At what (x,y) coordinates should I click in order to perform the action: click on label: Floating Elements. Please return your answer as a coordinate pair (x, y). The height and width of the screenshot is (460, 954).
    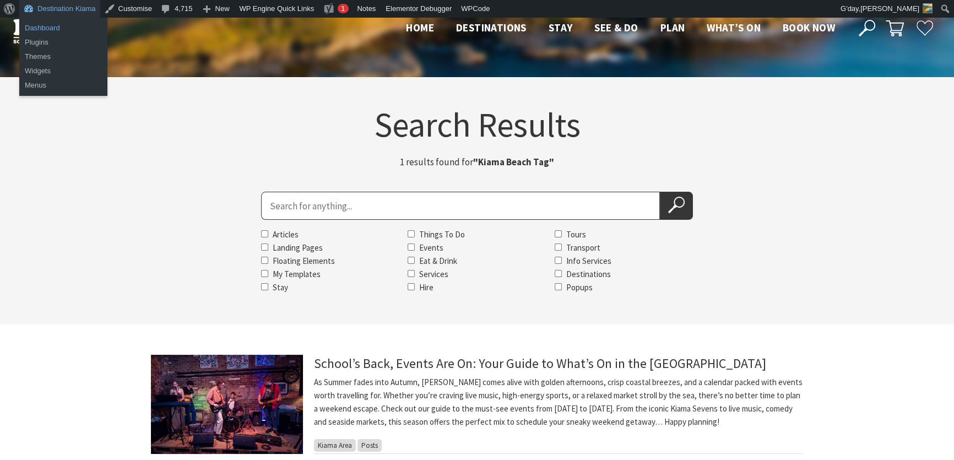
    Looking at the image, I should click on (303, 260).